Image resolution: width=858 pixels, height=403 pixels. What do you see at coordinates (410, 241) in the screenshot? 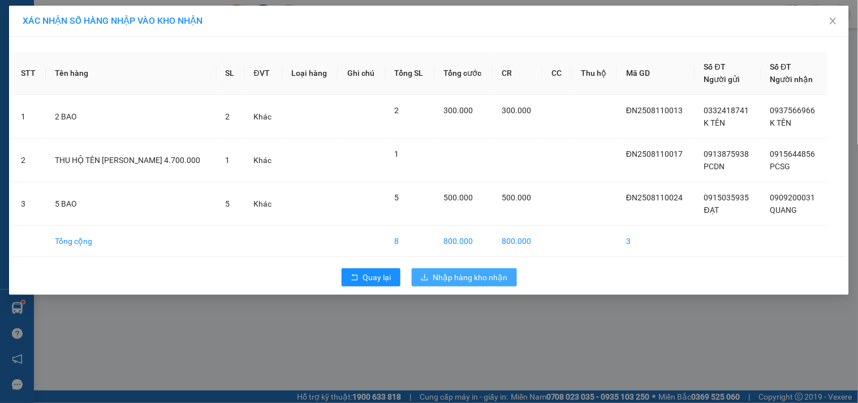
I see `td: 8` at bounding box center [410, 241].